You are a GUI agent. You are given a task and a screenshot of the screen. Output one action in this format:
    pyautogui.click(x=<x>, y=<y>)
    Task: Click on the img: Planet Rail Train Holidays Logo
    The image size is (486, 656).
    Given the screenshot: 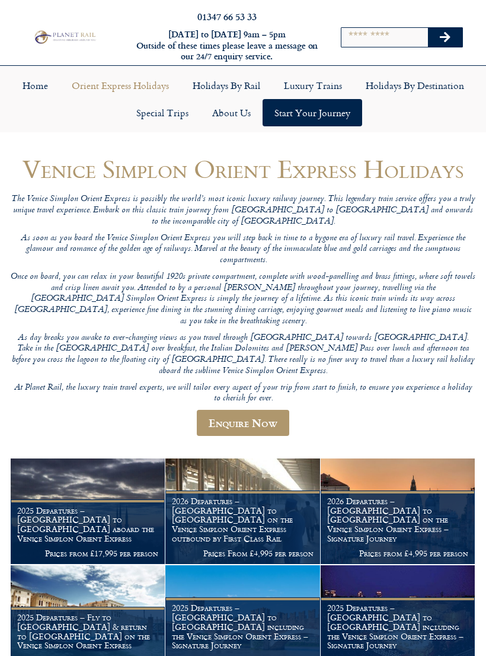 What is the action you would take?
    pyautogui.click(x=65, y=37)
    